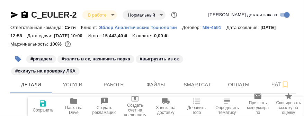  Describe the element at coordinates (228, 111) in the screenshot. I see `span: Определить тематику` at that location.